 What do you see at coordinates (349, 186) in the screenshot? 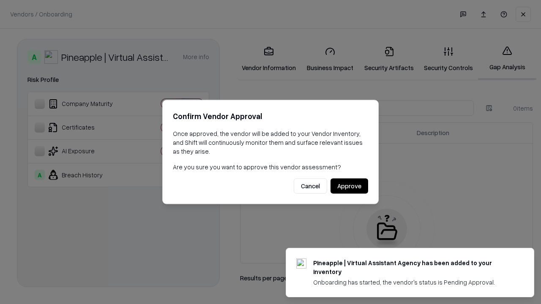
I see `button: Approve` at bounding box center [349, 186].